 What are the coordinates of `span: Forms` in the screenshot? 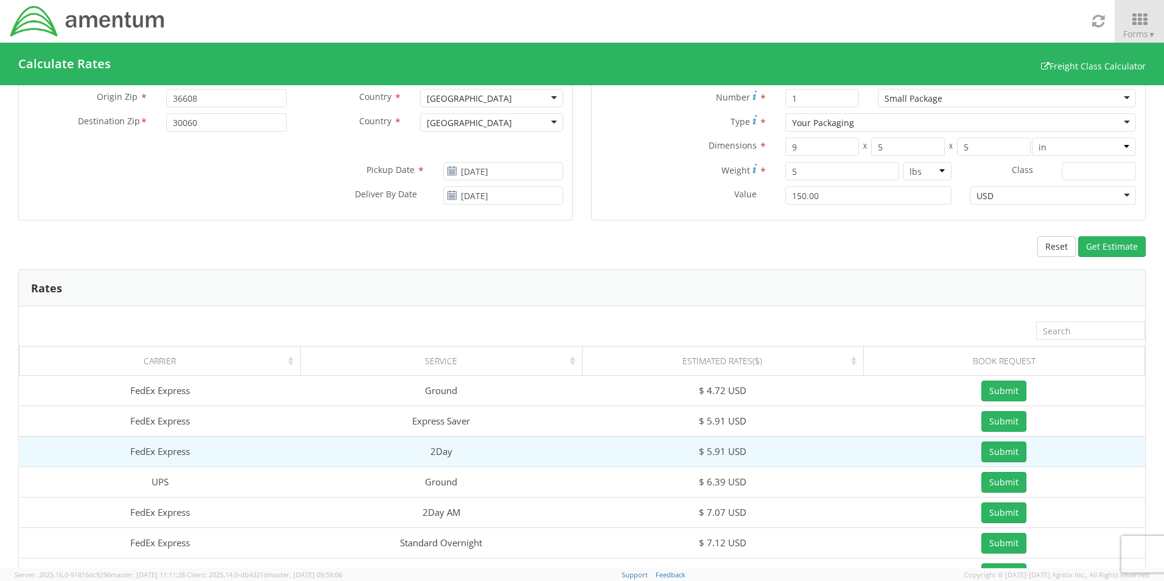 It's located at (1139, 33).